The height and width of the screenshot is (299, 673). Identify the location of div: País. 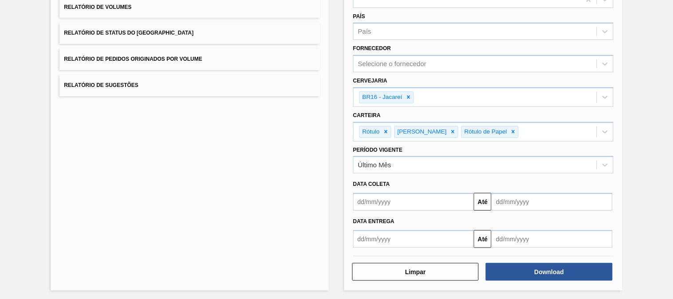
(364, 31).